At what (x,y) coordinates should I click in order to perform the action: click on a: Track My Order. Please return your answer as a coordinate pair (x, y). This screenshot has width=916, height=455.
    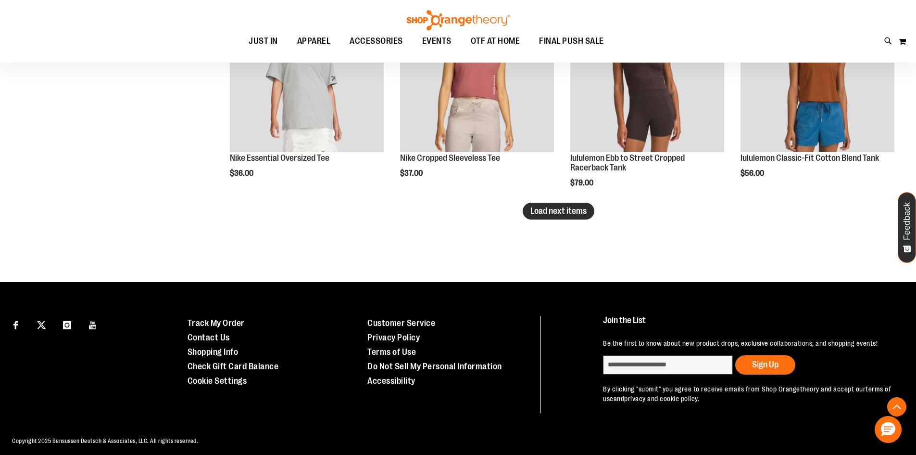
    Looking at the image, I should click on (216, 323).